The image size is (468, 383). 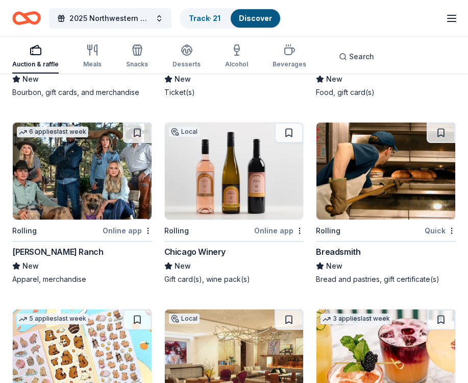 I want to click on div: Ticket(s), so click(x=234, y=92).